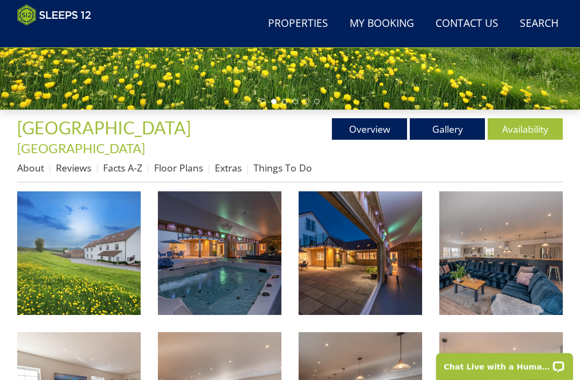 Image resolution: width=580 pixels, height=380 pixels. What do you see at coordinates (360, 253) in the screenshot?
I see `img: Inwood Farmhouse - Luxury group accommodation in Somerset` at bounding box center [360, 253].